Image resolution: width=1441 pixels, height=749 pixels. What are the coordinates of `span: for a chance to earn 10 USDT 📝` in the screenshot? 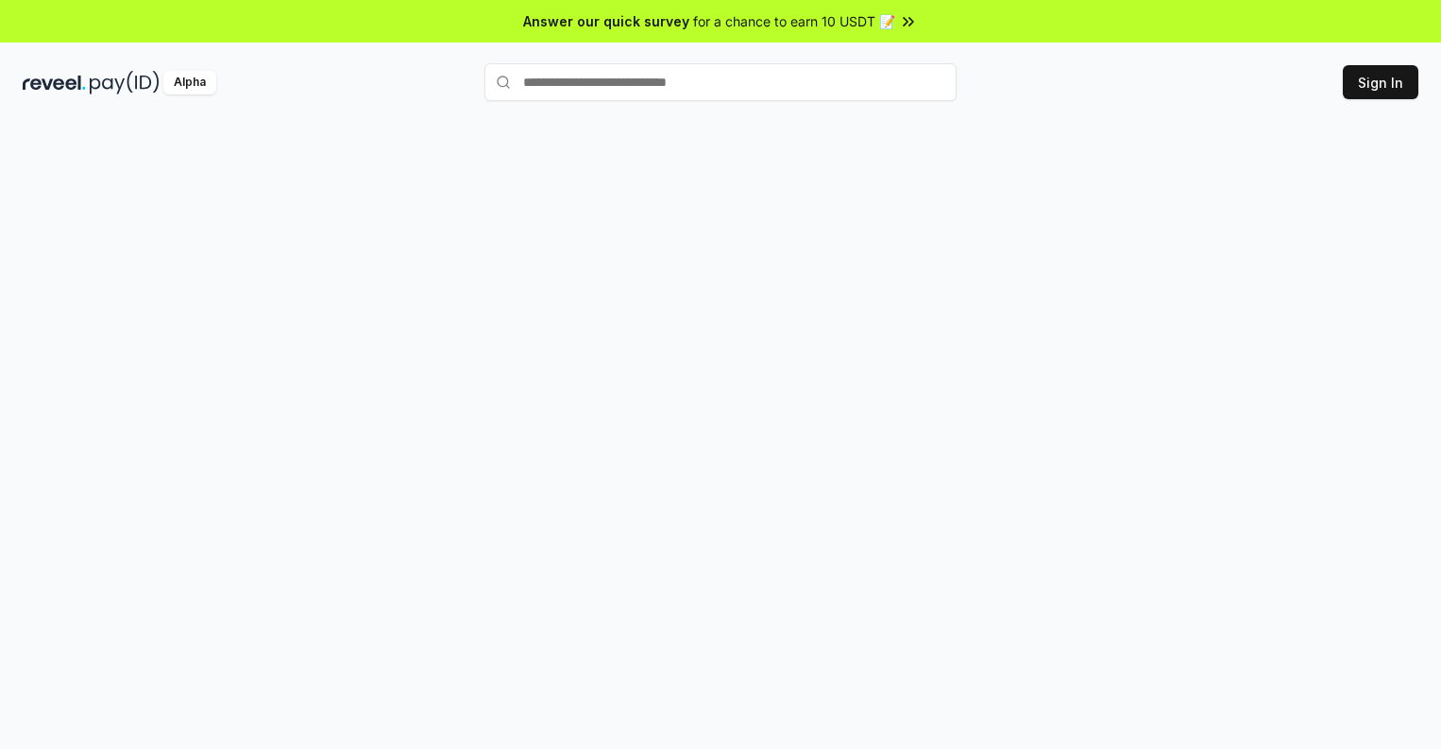 It's located at (794, 21).